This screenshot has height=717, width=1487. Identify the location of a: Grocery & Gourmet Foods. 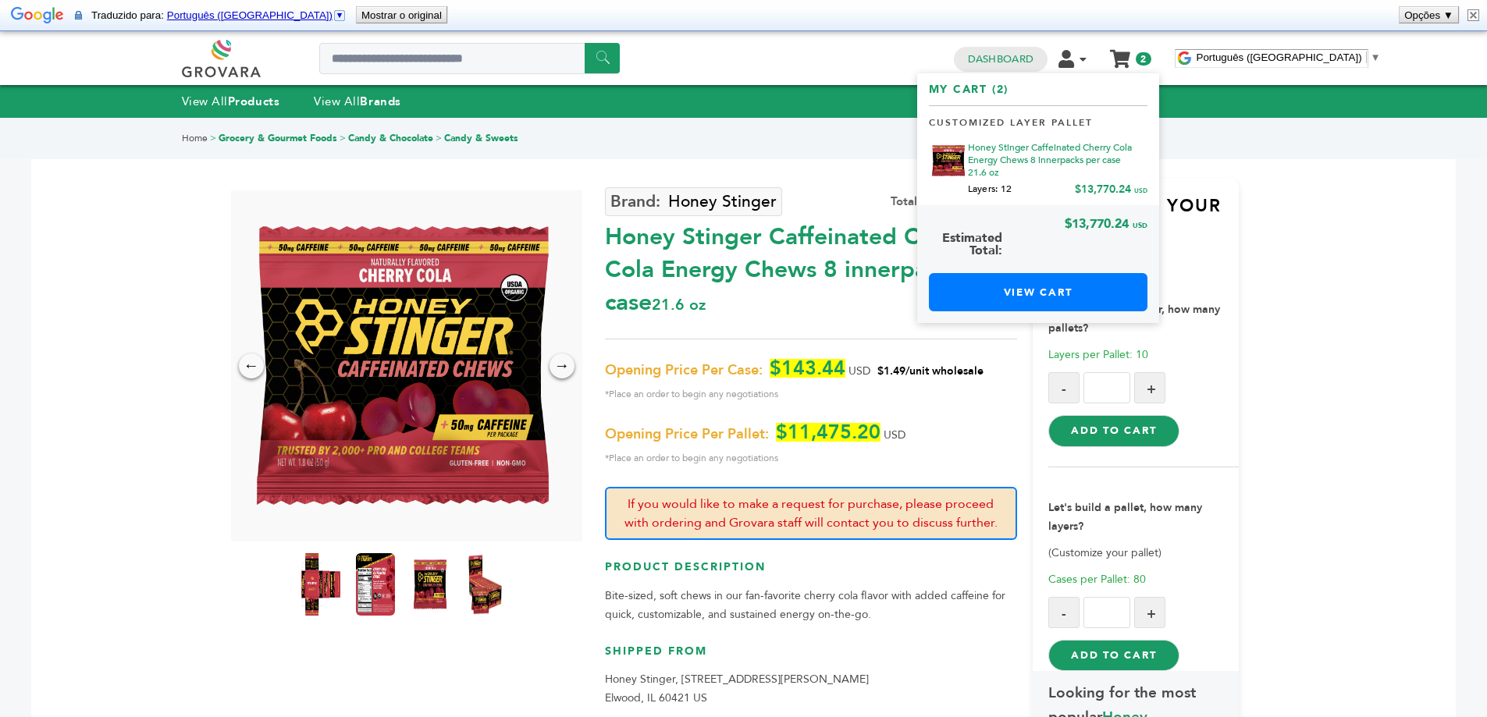
(278, 138).